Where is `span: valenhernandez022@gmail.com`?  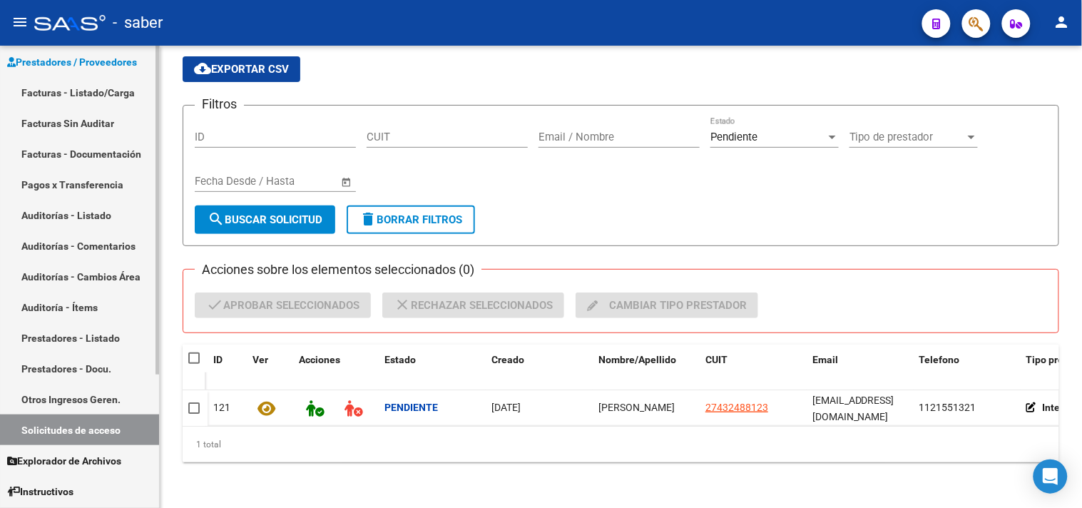 span: valenhernandez022@gmail.com is located at coordinates (853, 408).